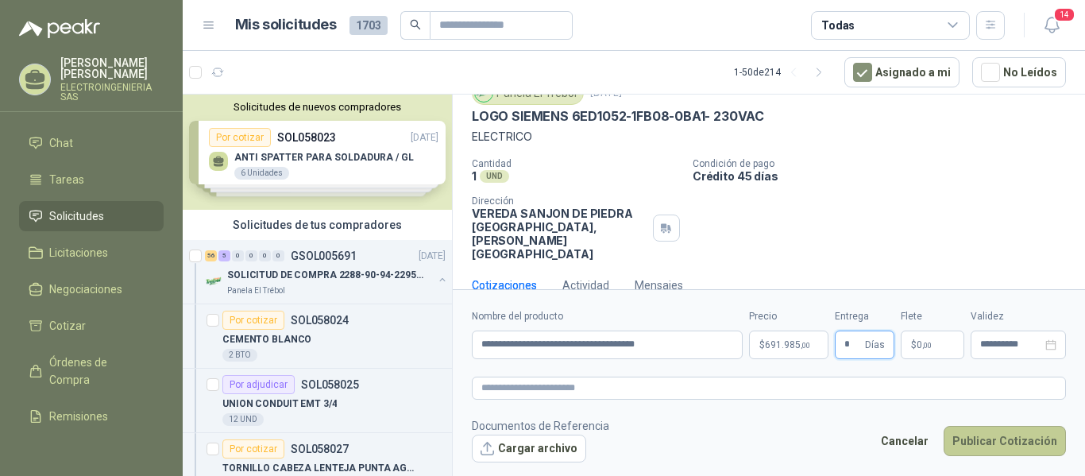 The height and width of the screenshot is (476, 1085). I want to click on div: Cotizaciones, so click(505, 285).